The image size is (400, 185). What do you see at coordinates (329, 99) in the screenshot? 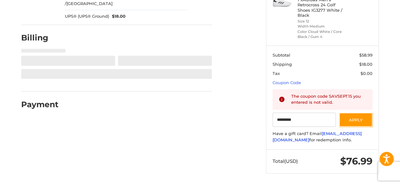
I see `div: The coupon code SAVSEPT15 you entered is not valid.` at bounding box center [329, 99].